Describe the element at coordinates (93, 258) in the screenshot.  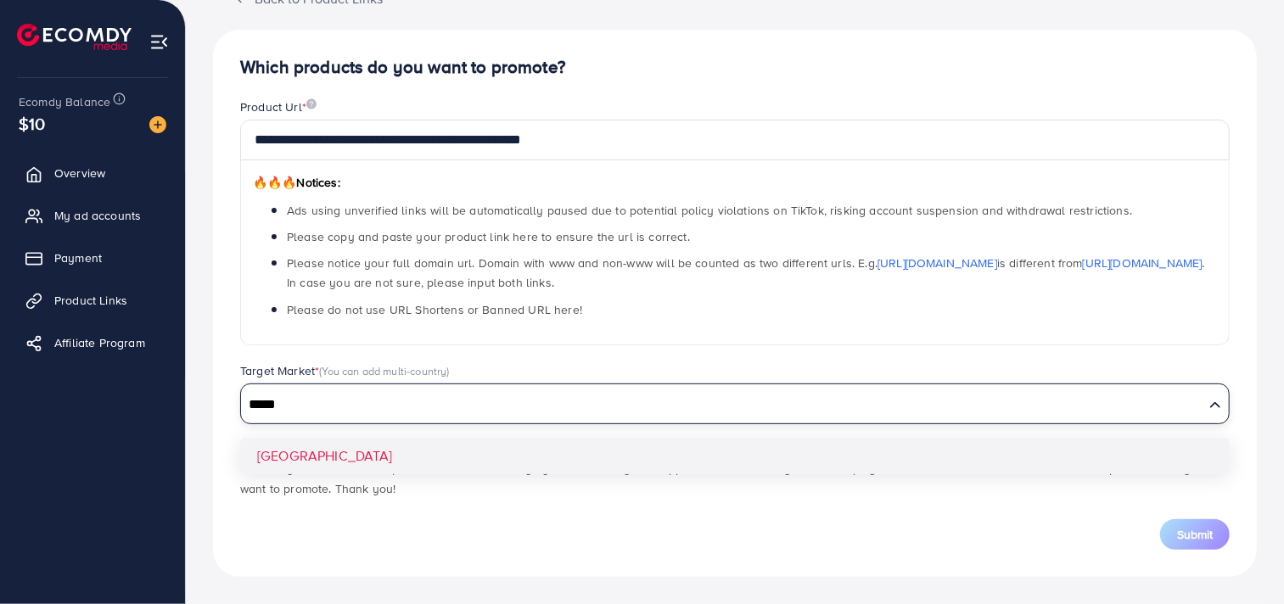
I see `a: Payment` at that location.